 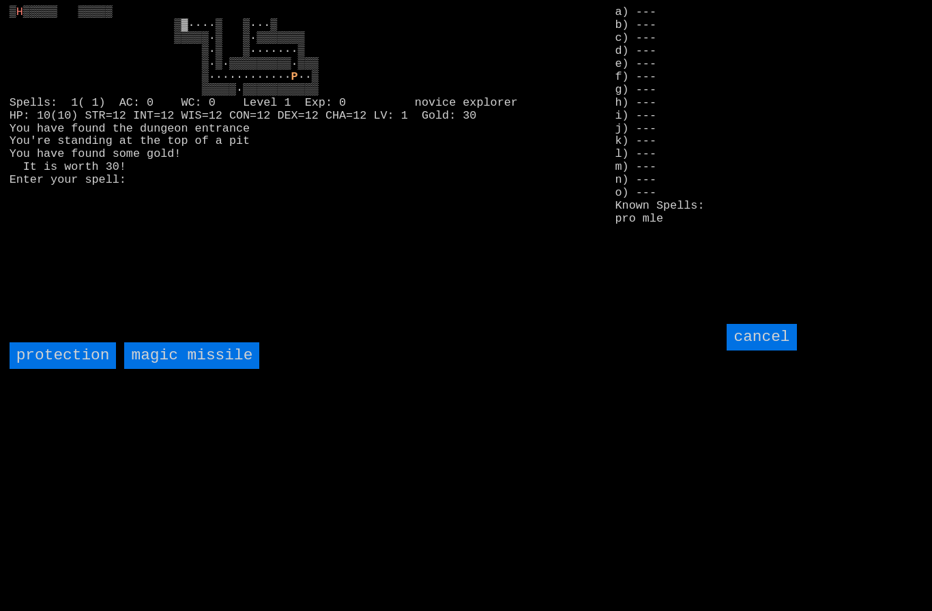 What do you see at coordinates (192, 355) in the screenshot?
I see `input: magic missile` at bounding box center [192, 355].